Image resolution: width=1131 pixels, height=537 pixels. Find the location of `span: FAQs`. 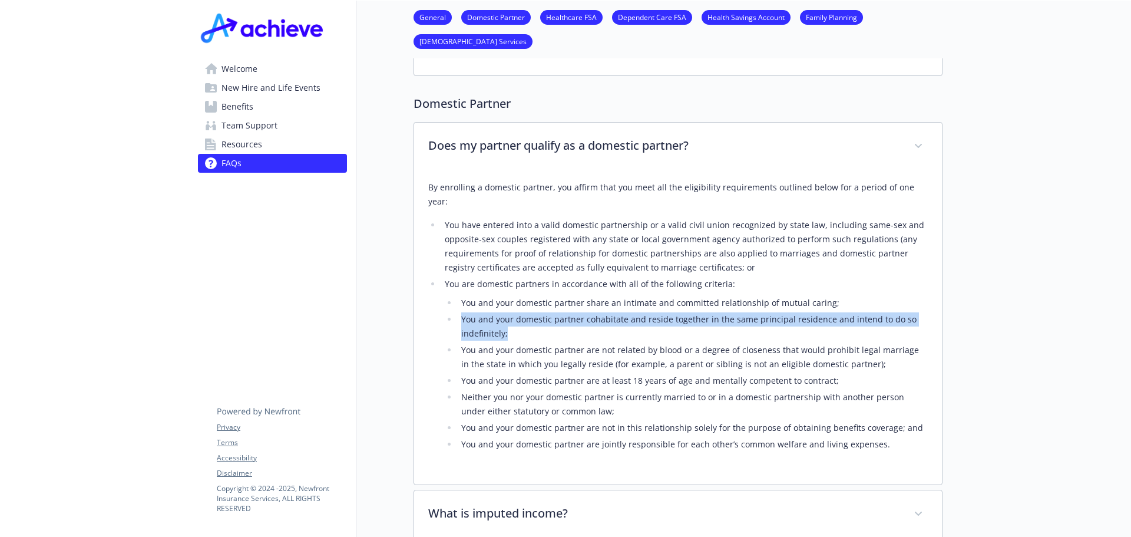

span: FAQs is located at coordinates (232, 163).